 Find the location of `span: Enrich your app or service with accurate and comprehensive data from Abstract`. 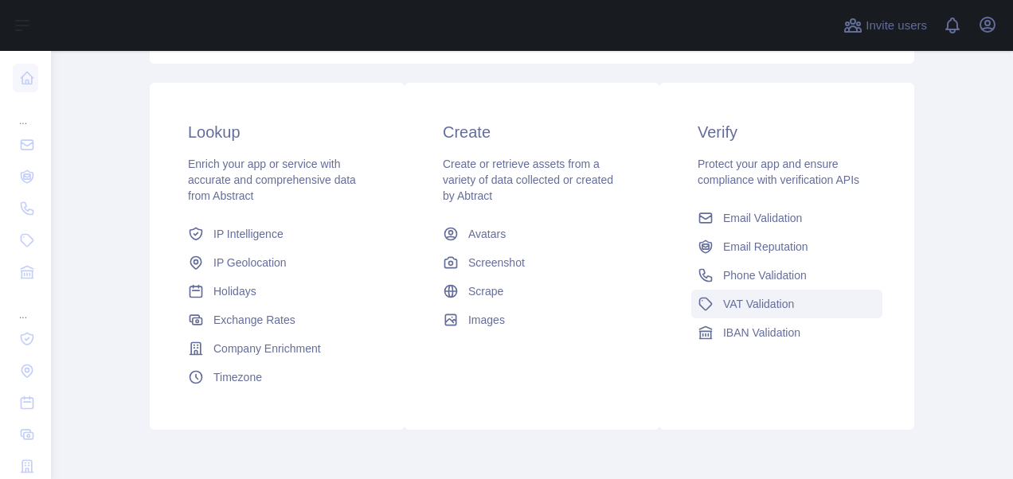

span: Enrich your app or service with accurate and comprehensive data from Abstract is located at coordinates (271, 180).